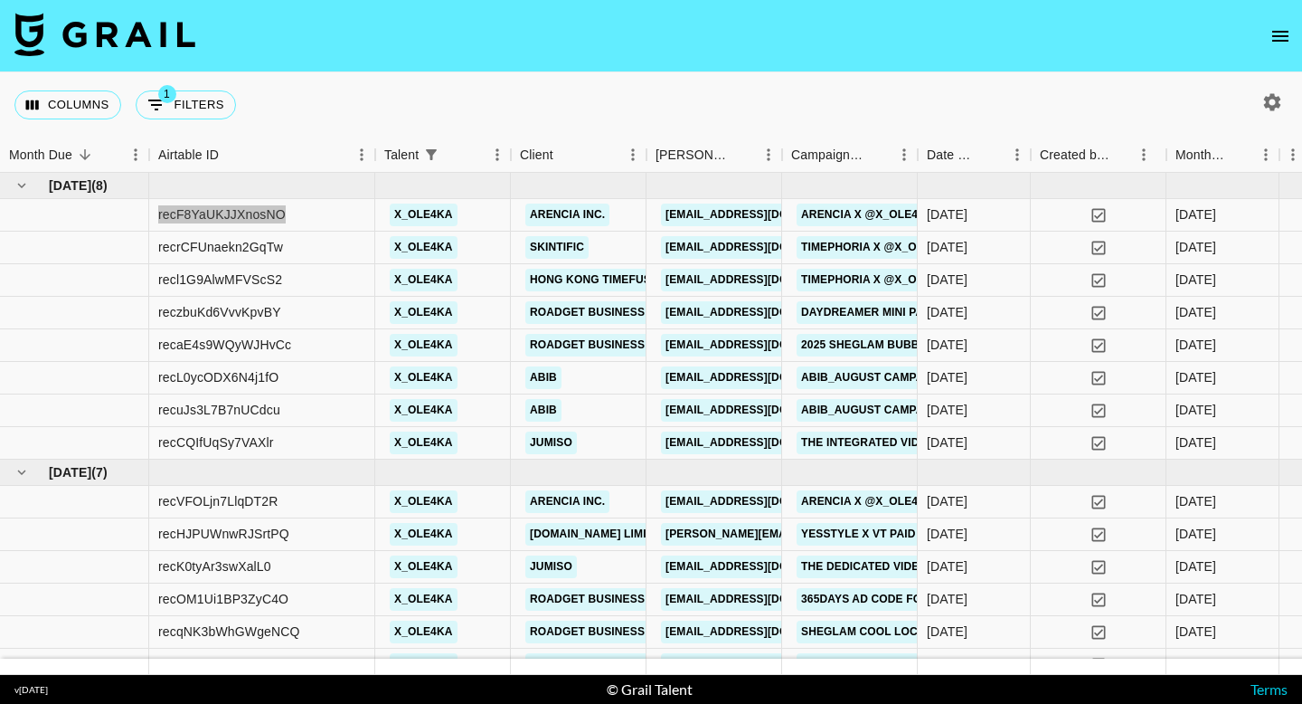 The height and width of the screenshot is (704, 1302). What do you see at coordinates (1269, 688) in the screenshot?
I see `a: Terms` at bounding box center [1269, 688].